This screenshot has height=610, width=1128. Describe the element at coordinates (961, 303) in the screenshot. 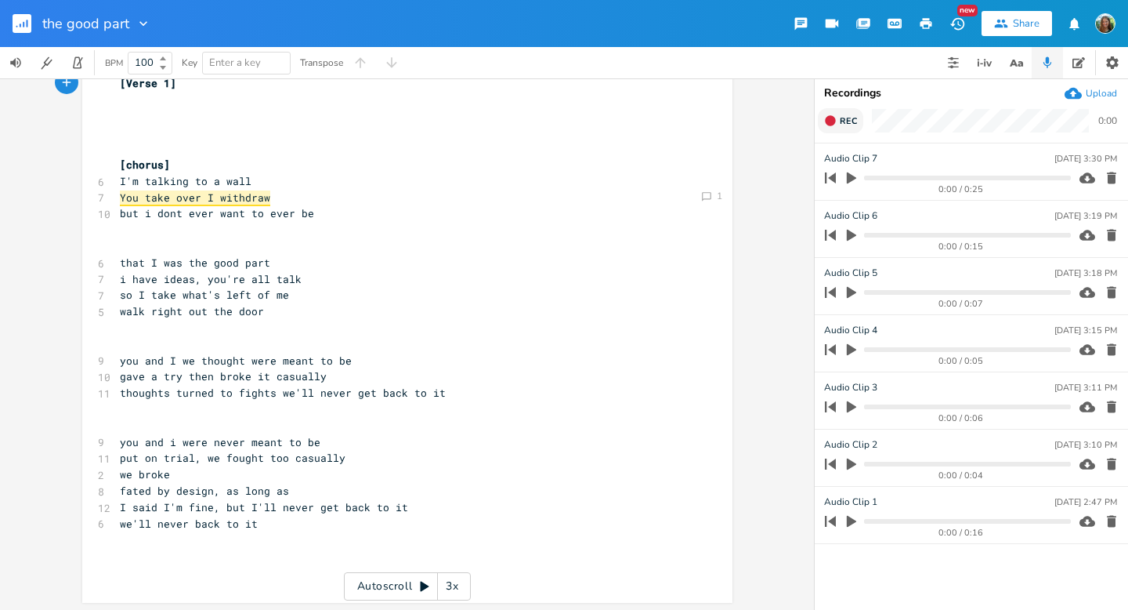

I see `div: 0:00 / 0:07` at that location.